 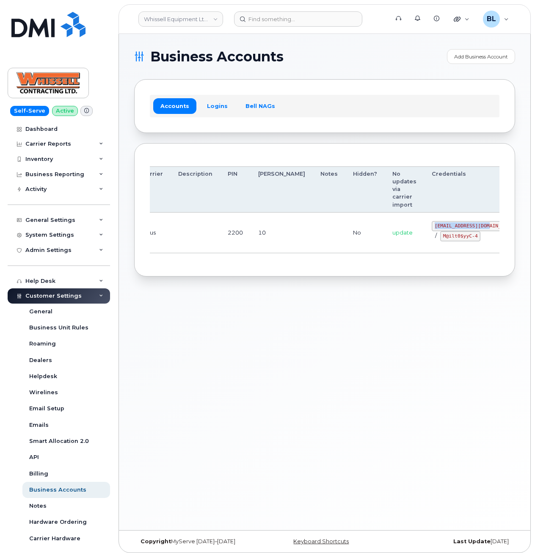 I want to click on a: Accounts, so click(x=175, y=106).